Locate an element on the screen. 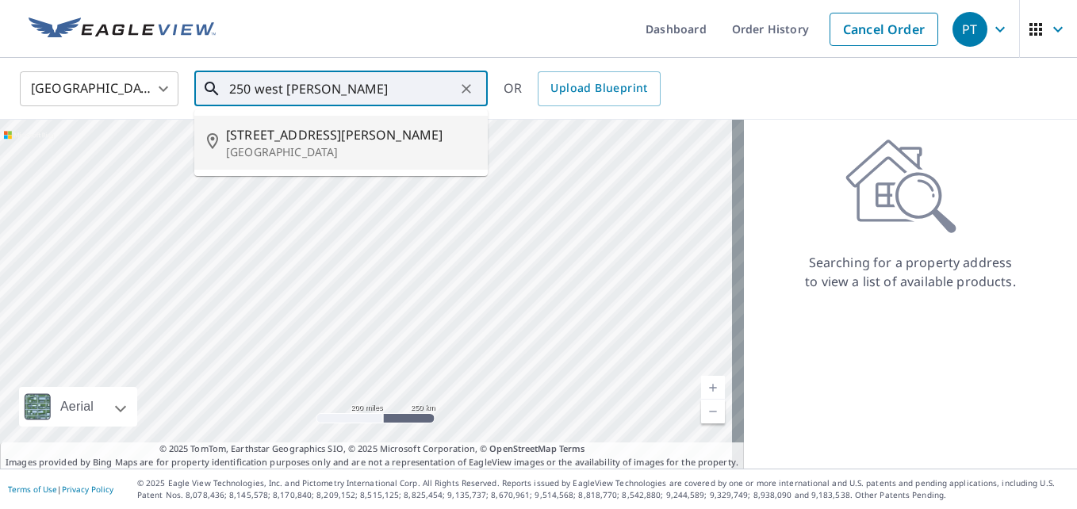 Image resolution: width=1077 pixels, height=509 pixels. a: Privacy Policy is located at coordinates (87, 489).